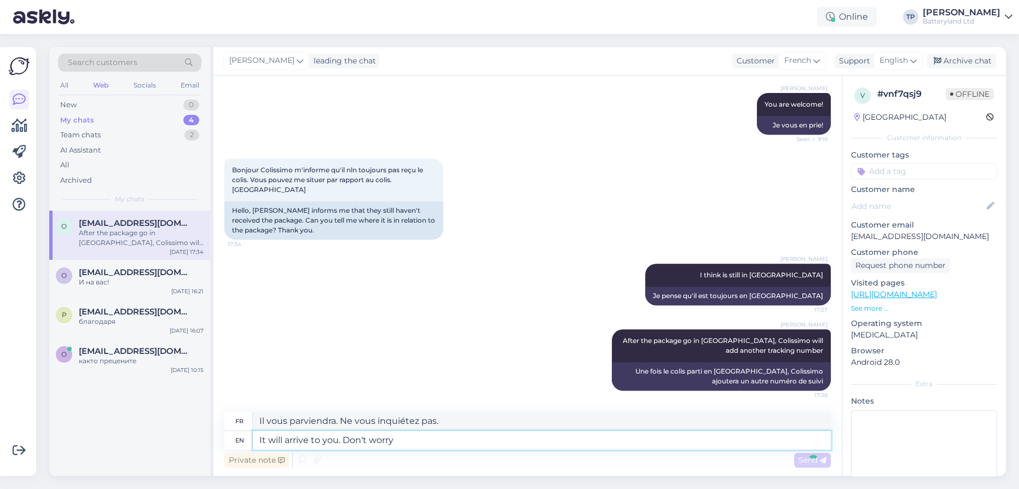 The width and height of the screenshot is (1019, 489). What do you see at coordinates (847, 17) in the screenshot?
I see `div: Online` at bounding box center [847, 17].